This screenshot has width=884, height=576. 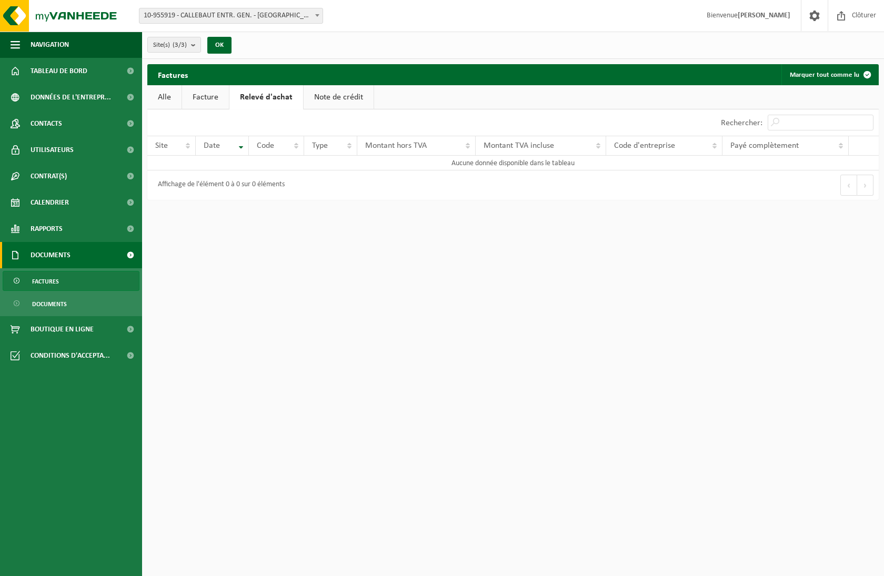 I want to click on span: Type, so click(x=320, y=146).